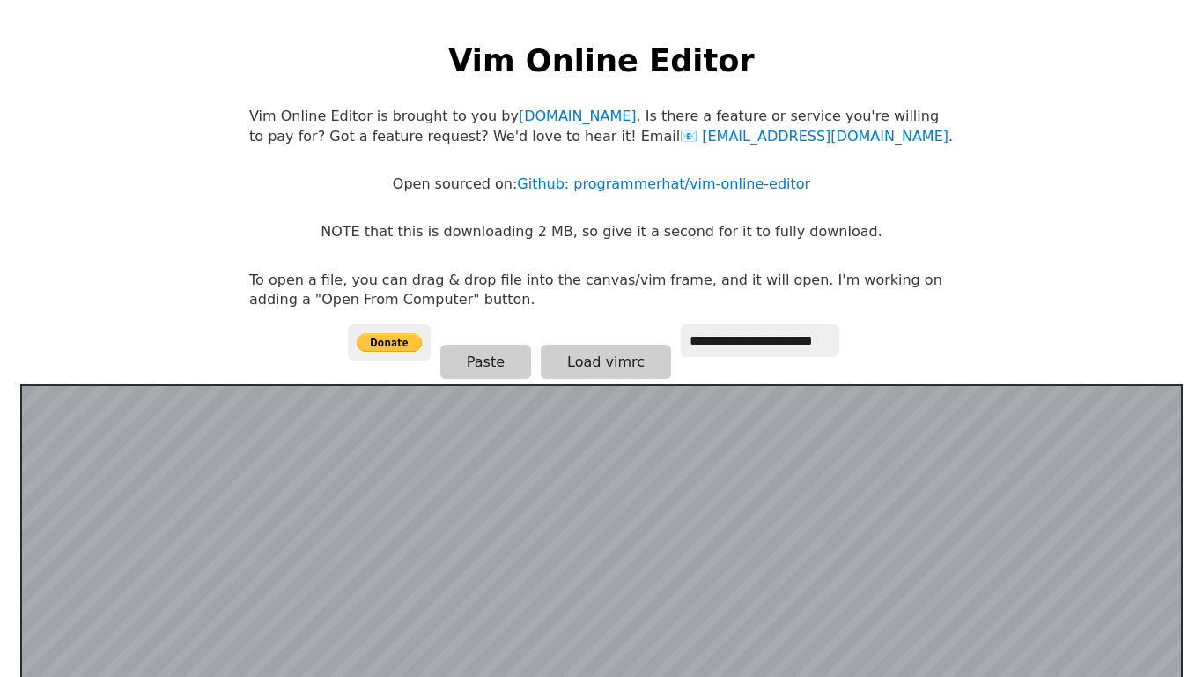 This screenshot has height=677, width=1203. What do you see at coordinates (602, 290) in the screenshot?
I see `p: To open a file, you can drag & drop file into the canvas/vim frame, and it will open. I'm working...` at bounding box center [602, 290].